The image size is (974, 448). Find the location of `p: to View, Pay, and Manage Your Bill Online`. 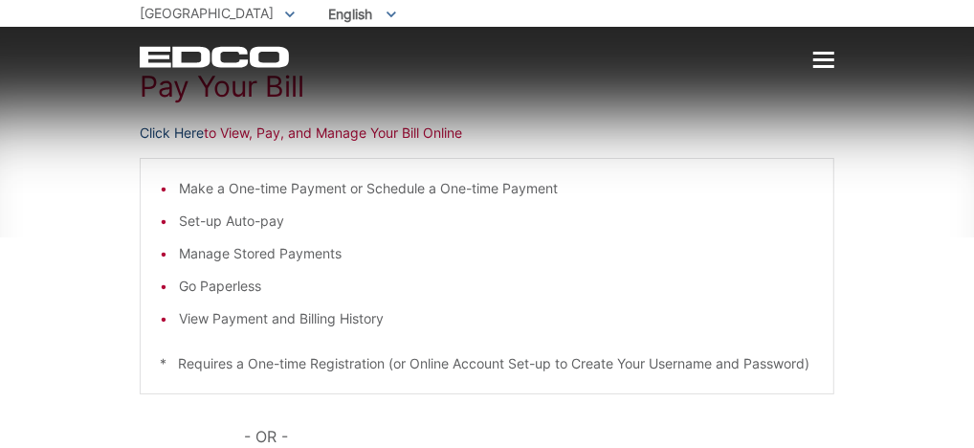

p: to View, Pay, and Manage Your Bill Online is located at coordinates (487, 133).